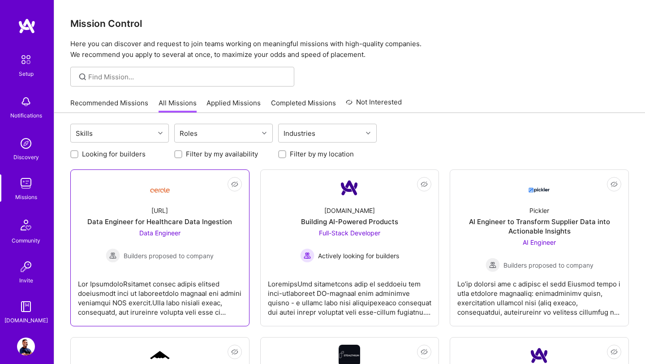 This screenshot has height=364, width=645. Describe the element at coordinates (374, 105) in the screenshot. I see `a: Not Interested` at that location.